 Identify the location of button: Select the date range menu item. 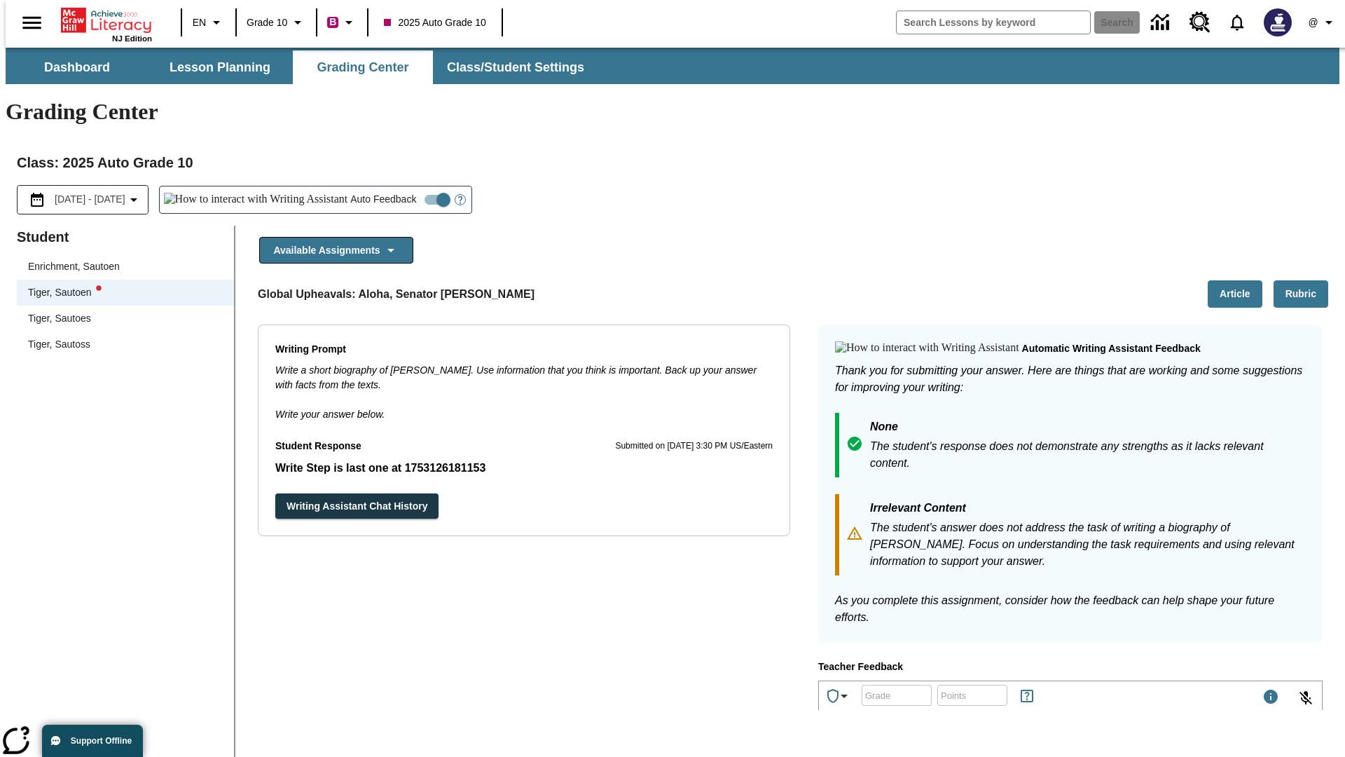
(83, 200).